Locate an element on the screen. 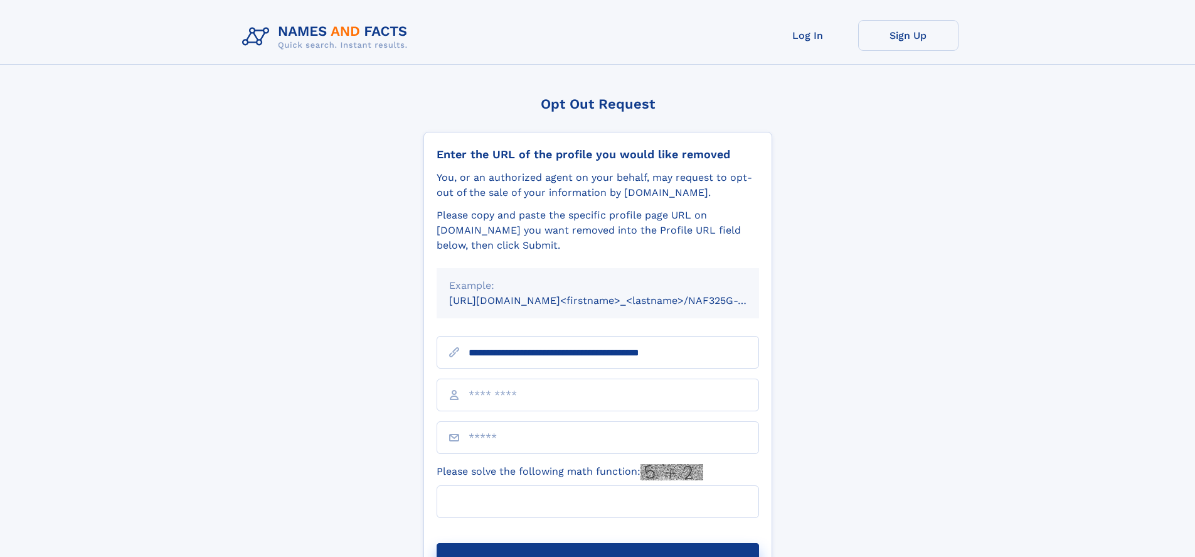 This screenshot has height=557, width=1195. img: Logo Names and Facts is located at coordinates (328, 37).